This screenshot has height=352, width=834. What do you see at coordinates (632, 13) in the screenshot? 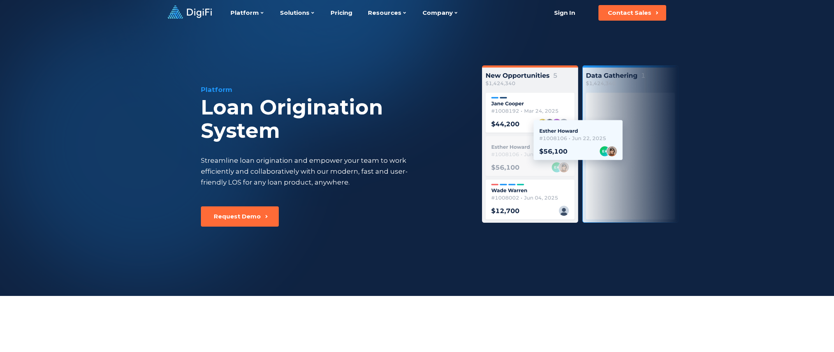
I see `a: Contact Sales` at bounding box center [632, 13].